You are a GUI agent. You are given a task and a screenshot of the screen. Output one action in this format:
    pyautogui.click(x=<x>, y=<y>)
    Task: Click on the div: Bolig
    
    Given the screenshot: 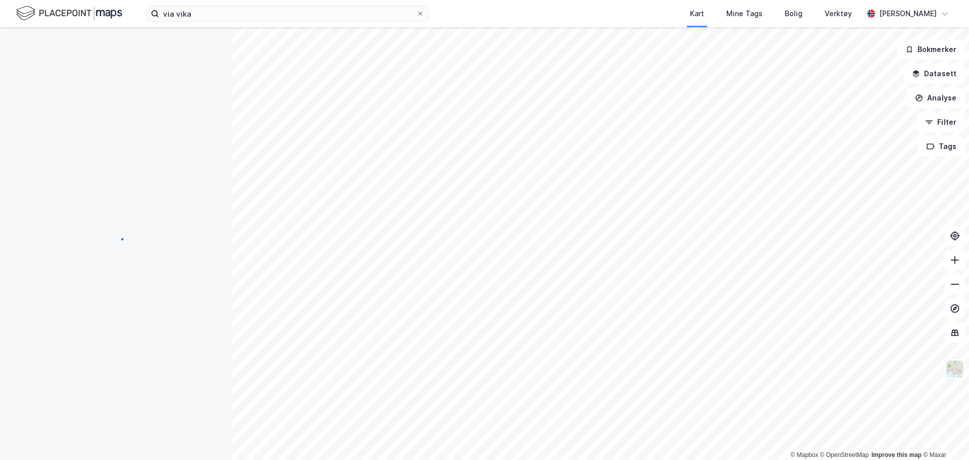 What is the action you would take?
    pyautogui.click(x=793, y=14)
    